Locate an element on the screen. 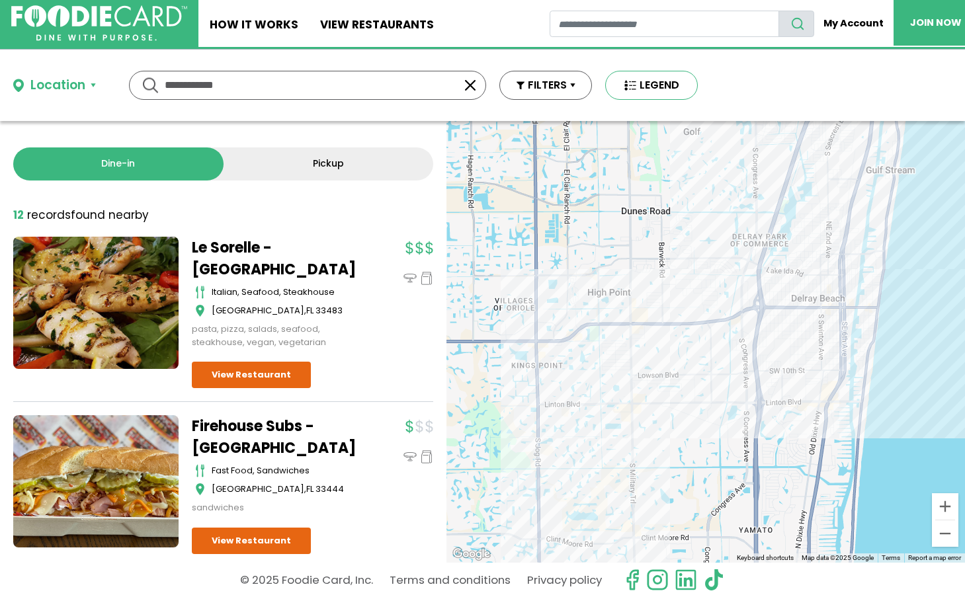 Image resolution: width=965 pixels, height=597 pixels. a: Open this area in Google Maps (opens a new window) is located at coordinates (472, 554).